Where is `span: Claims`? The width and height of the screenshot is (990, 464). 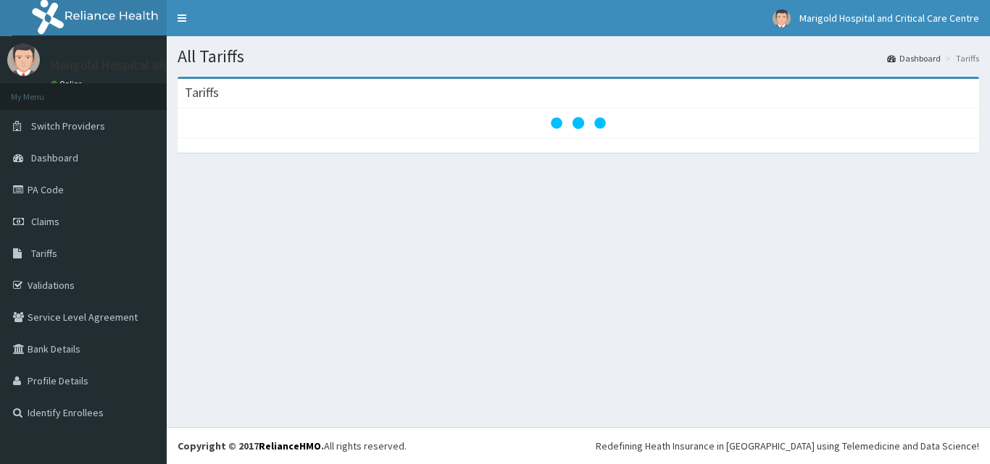 span: Claims is located at coordinates (45, 222).